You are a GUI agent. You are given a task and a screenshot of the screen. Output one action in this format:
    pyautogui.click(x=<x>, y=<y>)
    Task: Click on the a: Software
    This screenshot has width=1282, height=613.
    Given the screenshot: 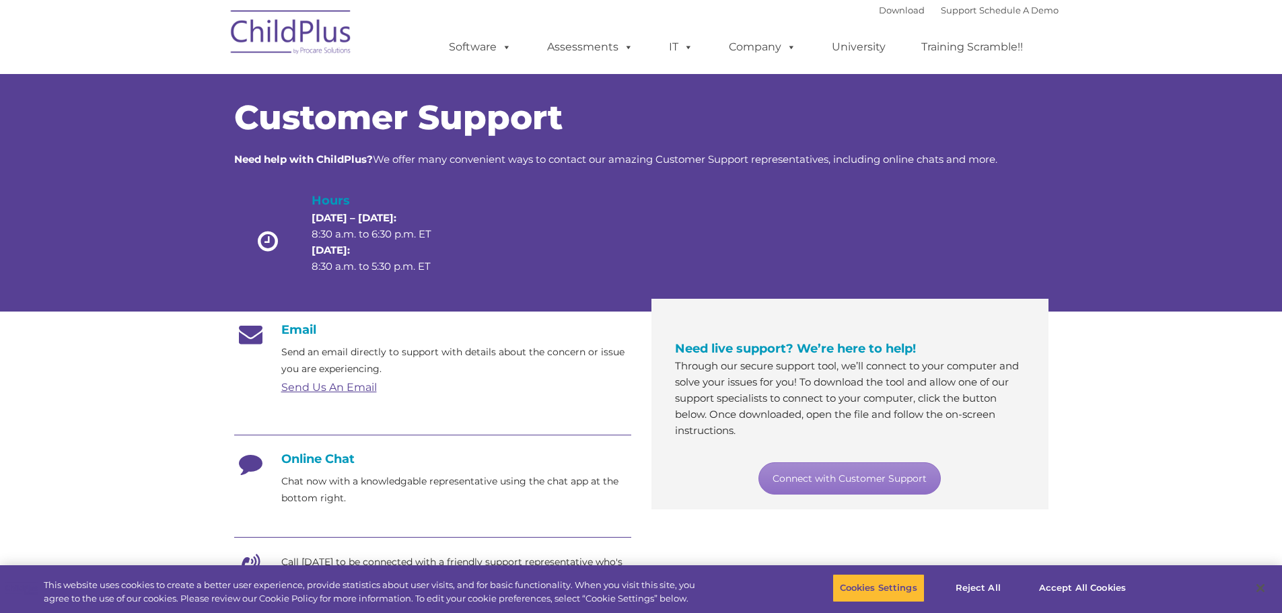 What is the action you would take?
    pyautogui.click(x=480, y=47)
    